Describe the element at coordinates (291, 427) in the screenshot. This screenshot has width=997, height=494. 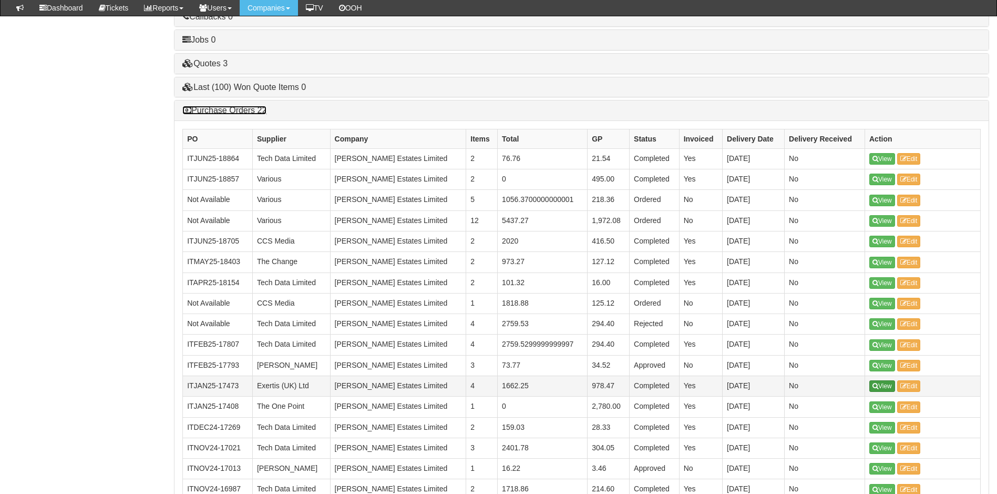
I see `td: Tech Data Limited` at that location.